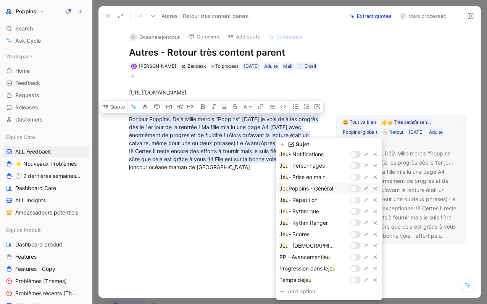 This screenshot has width=487, height=304. Describe the element at coordinates (301, 257) in the screenshot. I see `span: PP - Avancement` at that location.